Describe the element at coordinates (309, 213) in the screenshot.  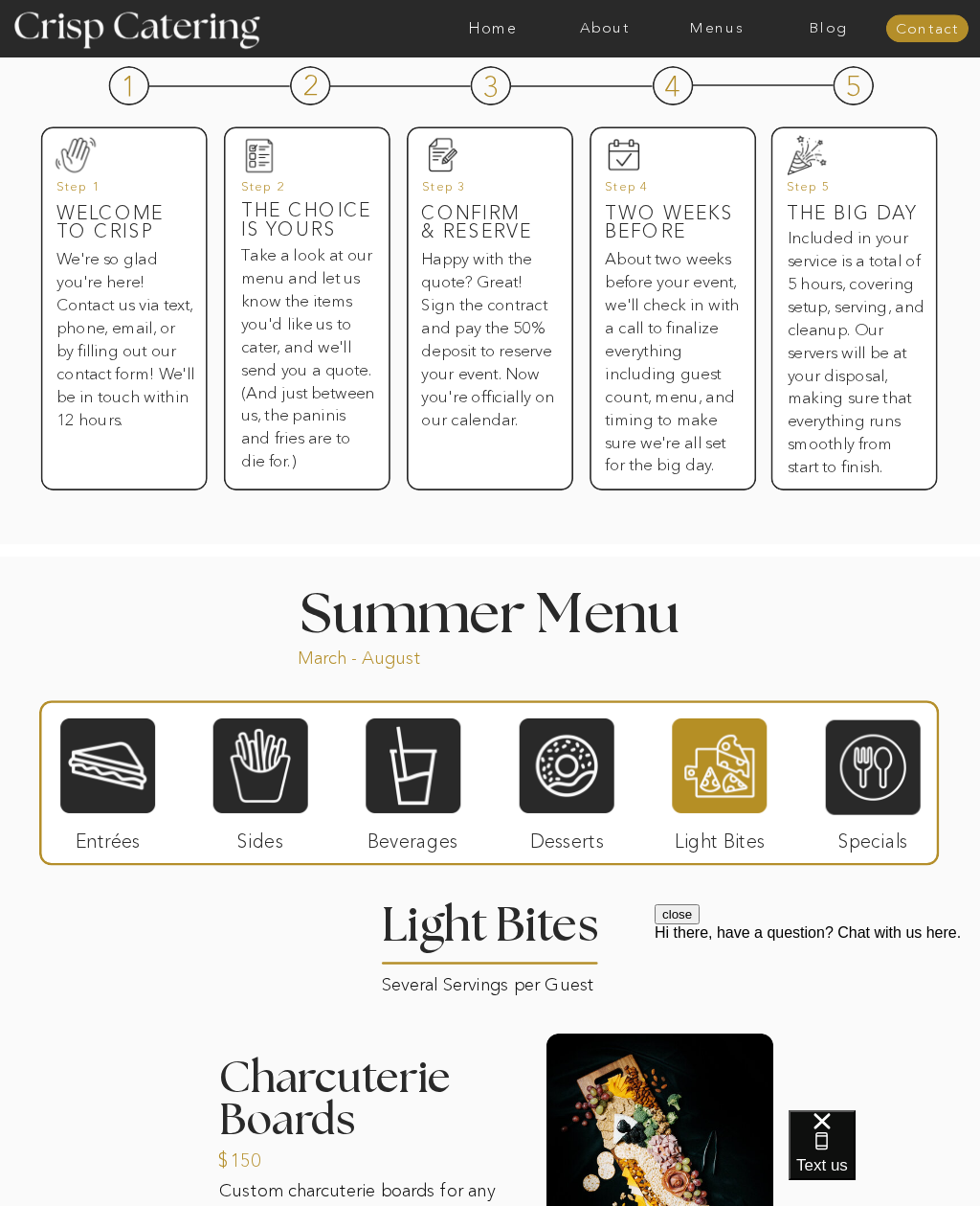
I see `h3: The Choice is yours` at that location.